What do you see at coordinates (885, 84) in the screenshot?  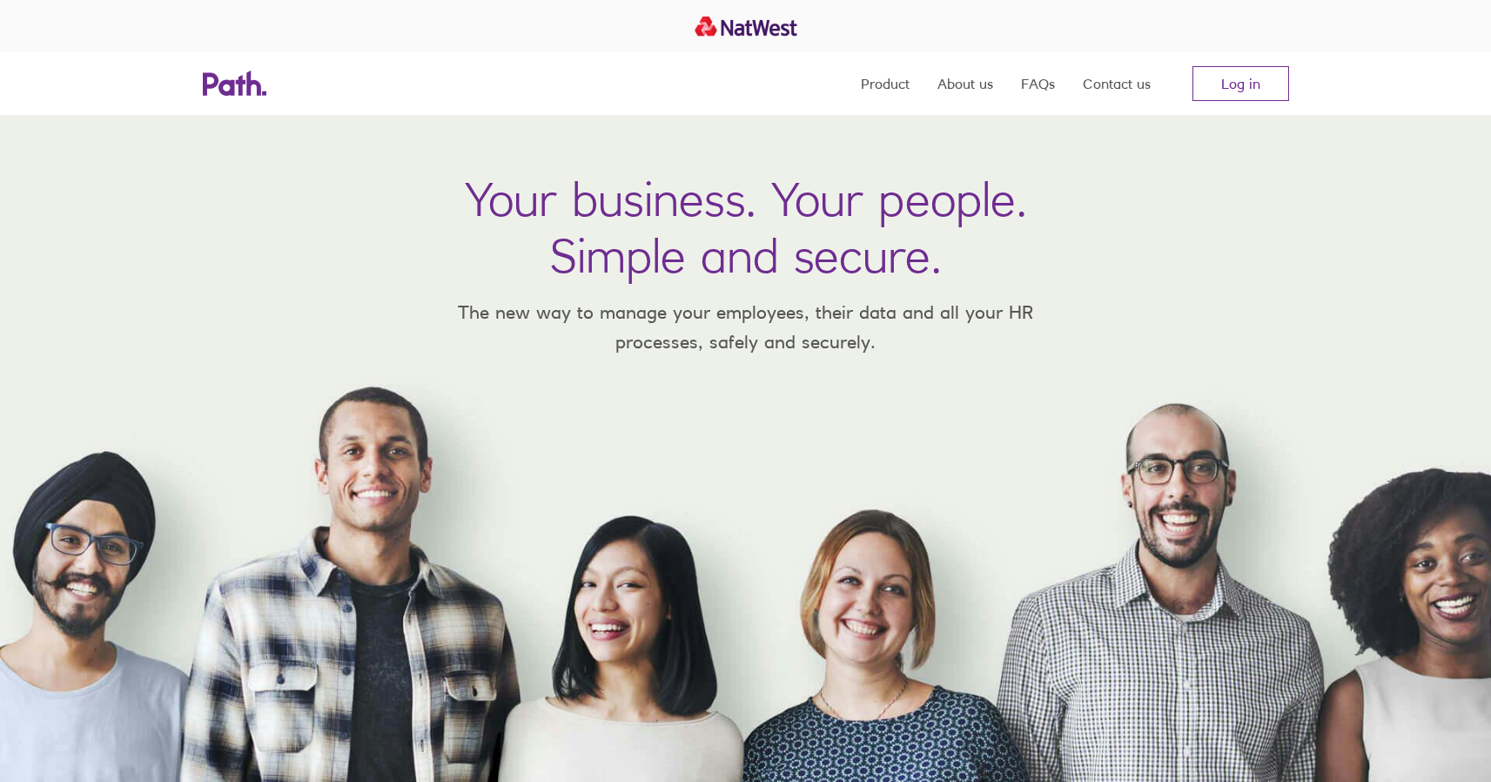 I see `a: Product` at bounding box center [885, 84].